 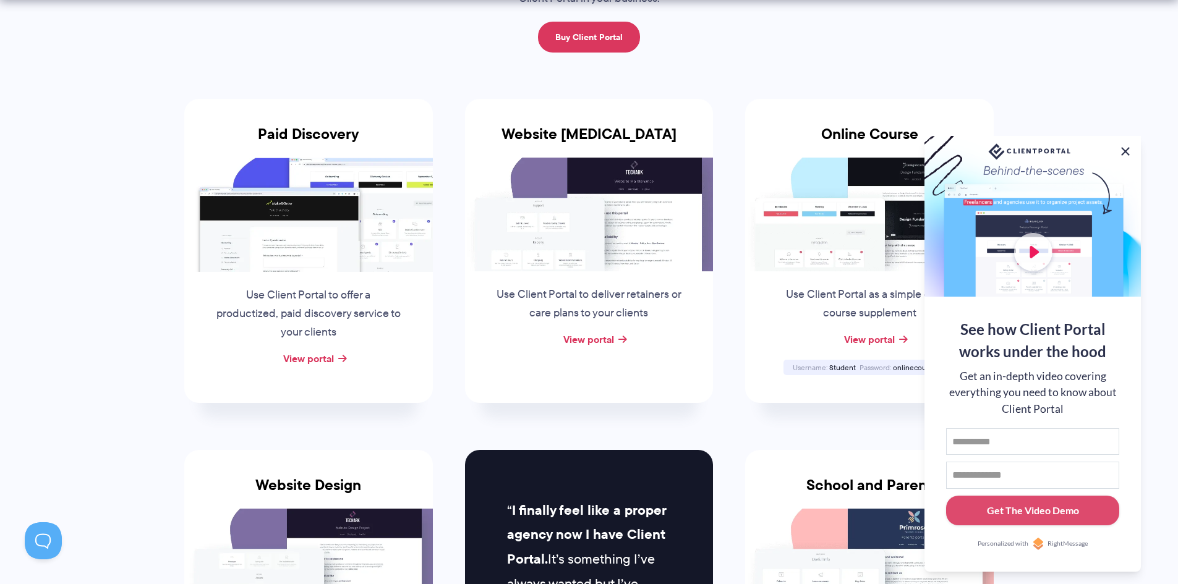 What do you see at coordinates (1033, 544) in the screenshot?
I see `a: Personalized withRightMessage` at bounding box center [1033, 544].